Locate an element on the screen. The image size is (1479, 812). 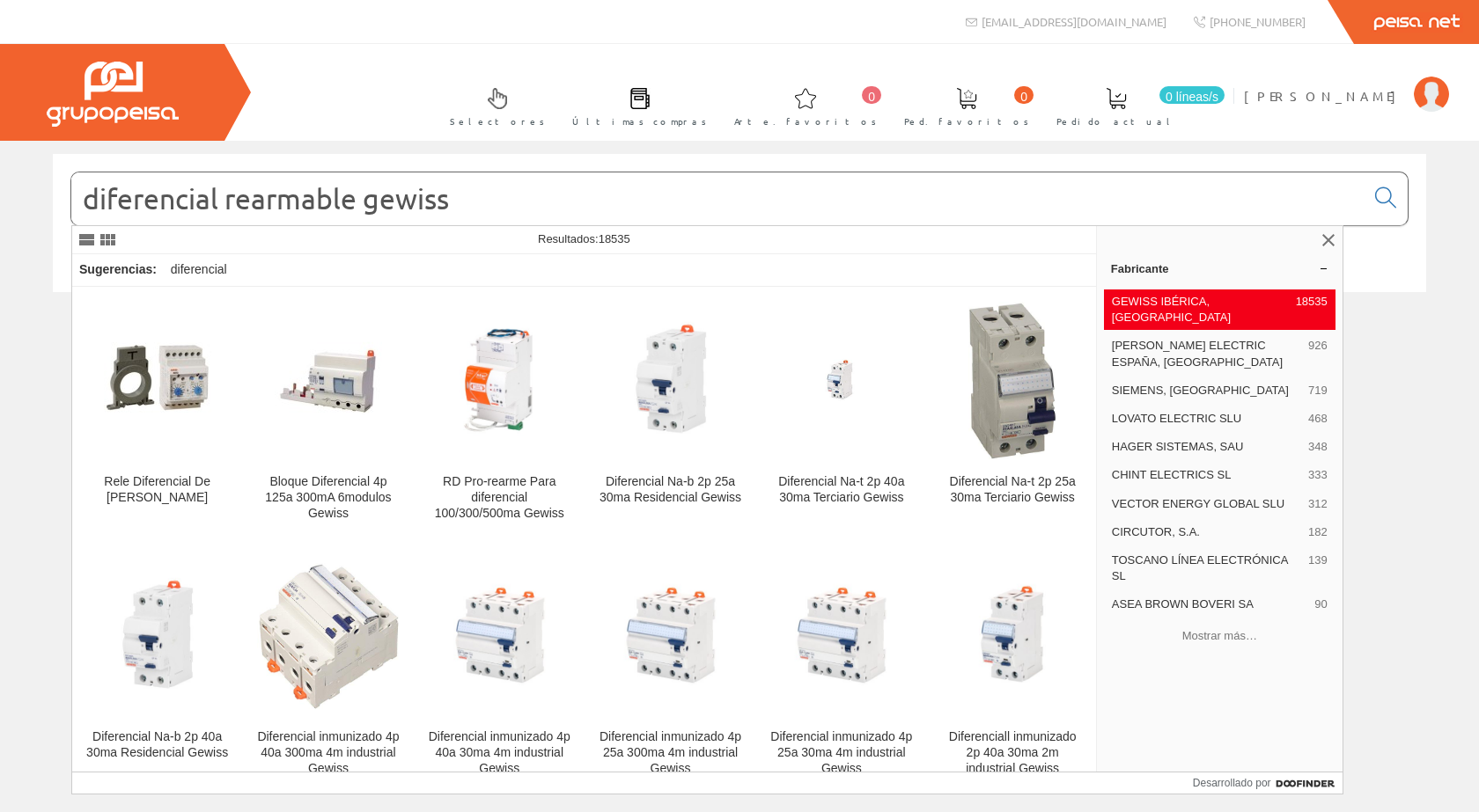
font: TOSCANO LÍNEA ELECTRÓNICA SL is located at coordinates (1200, 568).